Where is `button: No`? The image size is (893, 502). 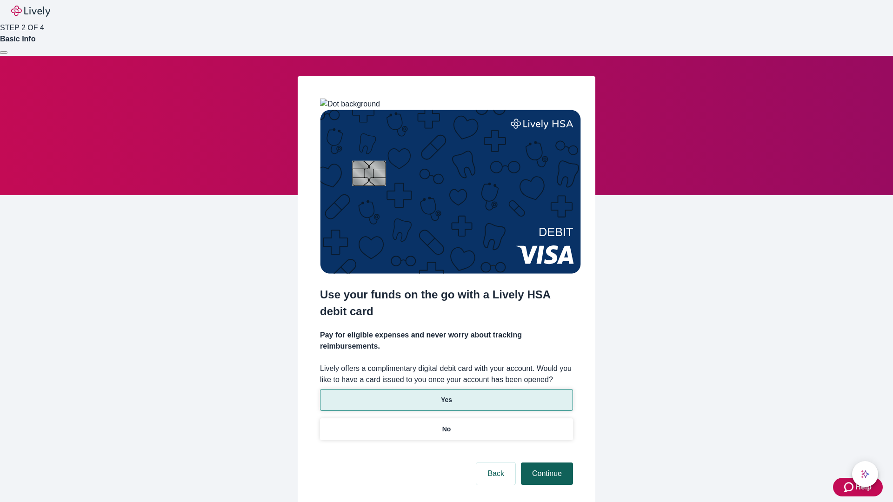
button: No is located at coordinates (446, 429).